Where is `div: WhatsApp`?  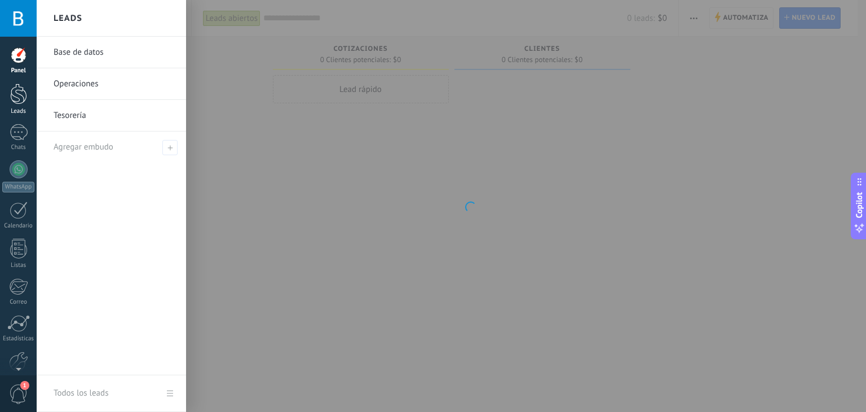
div: WhatsApp is located at coordinates (18, 187).